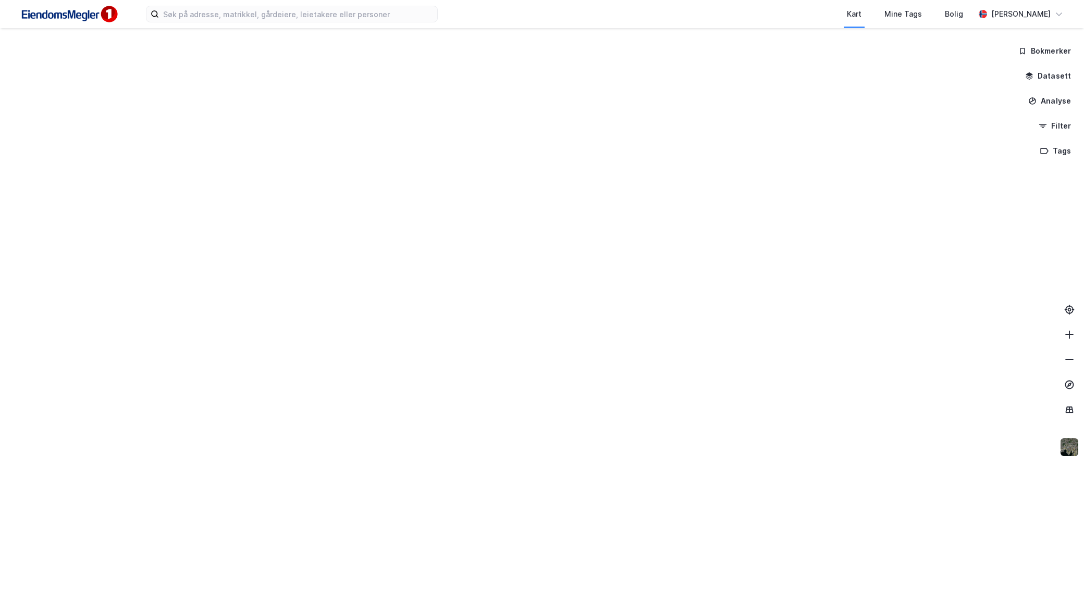 This screenshot has height=608, width=1084. I want to click on img: F4PB6Px+NJ5v8B7XTbfpPpyloAAAAASUVORK5CYII=, so click(69, 14).